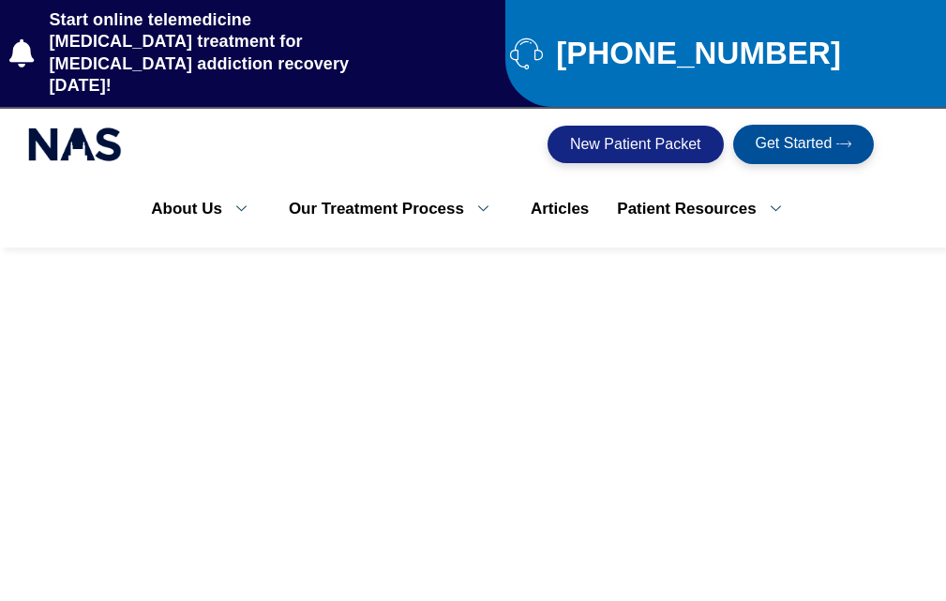 The height and width of the screenshot is (601, 946). What do you see at coordinates (395, 209) in the screenshot?
I see `a: Our Treatment Process` at bounding box center [395, 209].